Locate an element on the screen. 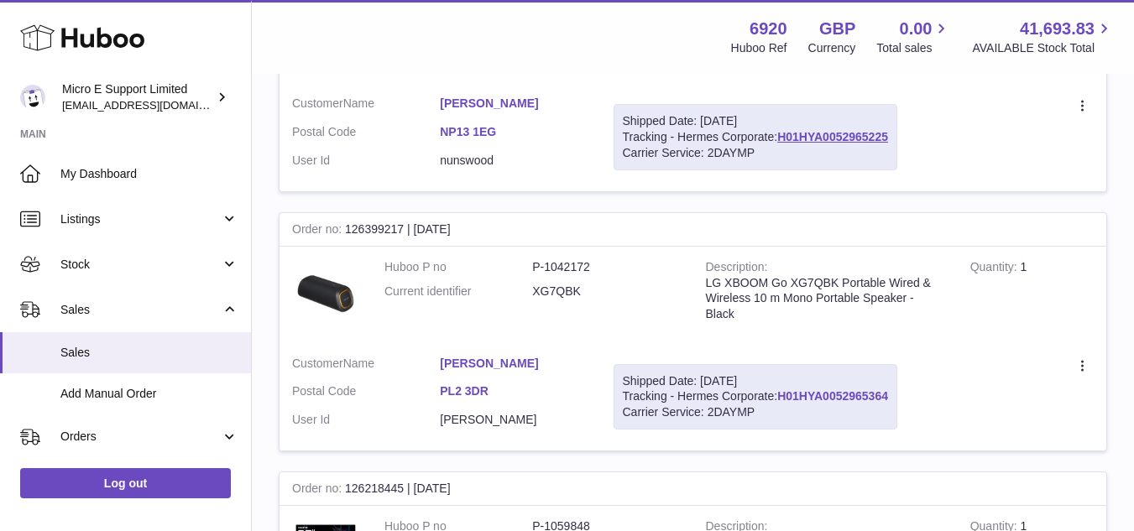  a: 0.00 Total sales is located at coordinates (913, 37).